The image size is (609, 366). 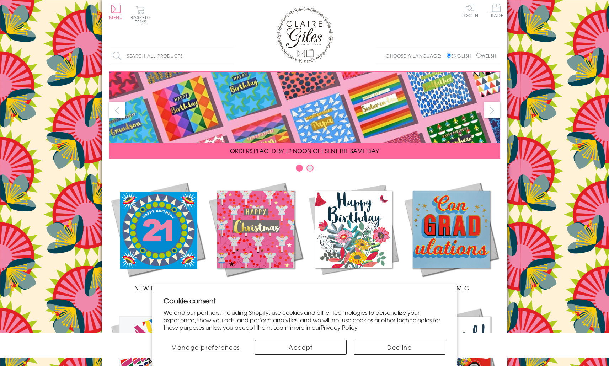 I want to click on input: English, so click(x=449, y=55).